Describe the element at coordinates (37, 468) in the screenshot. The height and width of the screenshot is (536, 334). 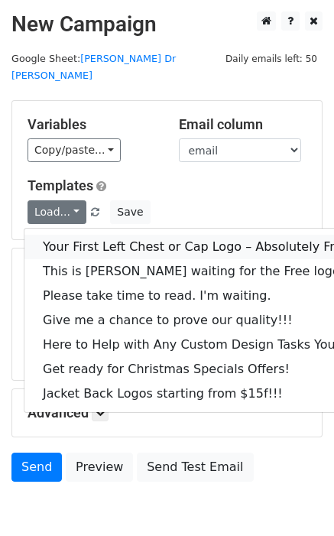
I see `a: Send` at that location.